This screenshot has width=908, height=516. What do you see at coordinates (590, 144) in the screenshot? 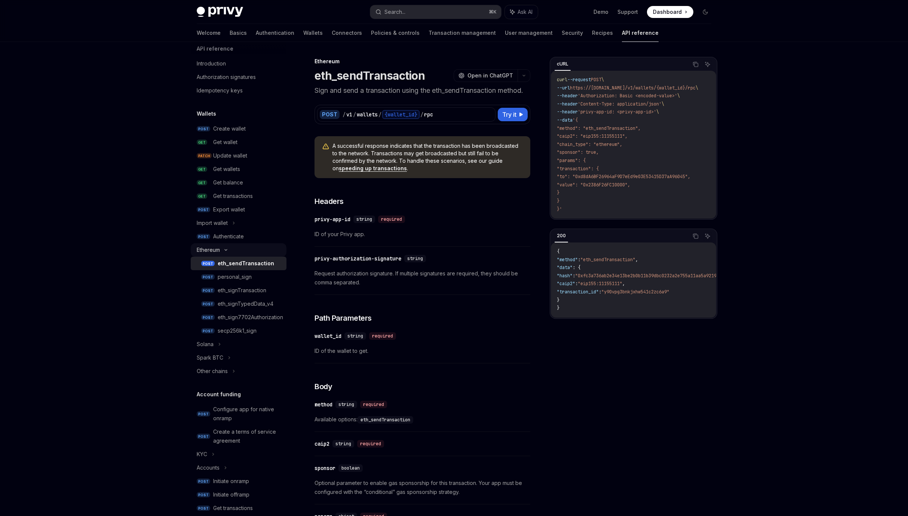
I see `span: "chain_type": "ethereum",` at bounding box center [590, 144].